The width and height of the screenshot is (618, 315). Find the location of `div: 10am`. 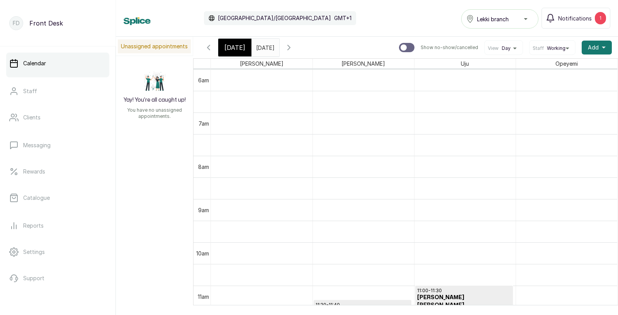

div: 10am is located at coordinates (203, 253).